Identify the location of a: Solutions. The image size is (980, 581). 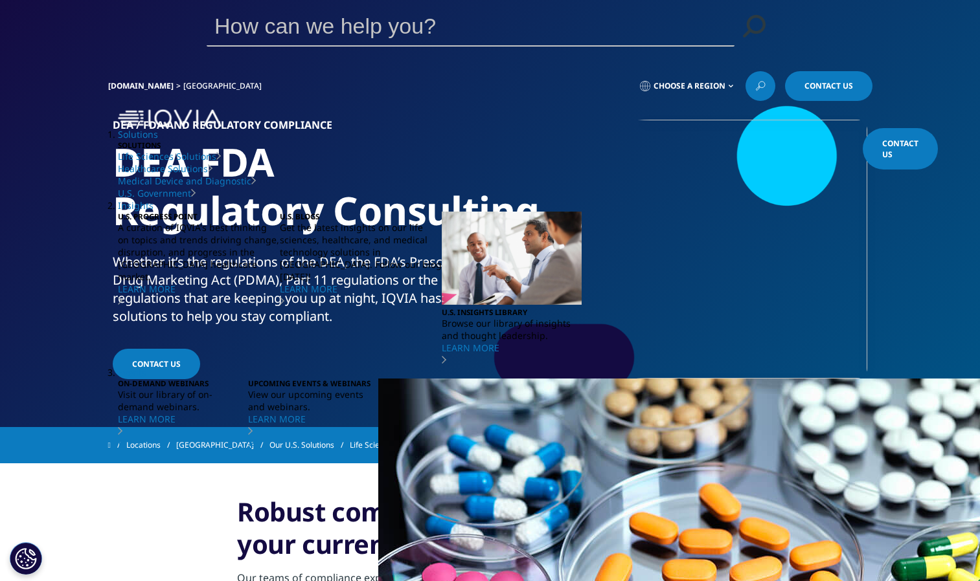
(138, 134).